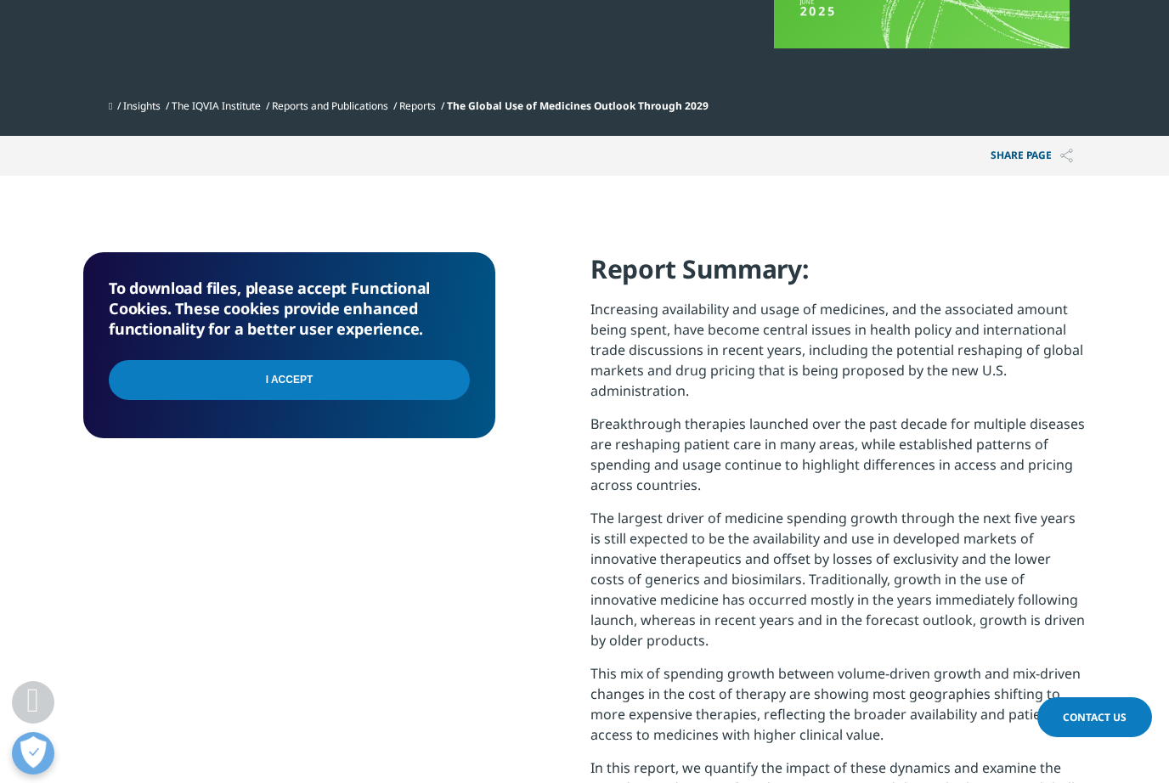  What do you see at coordinates (838, 356) in the screenshot?
I see `p: Increasing availability and usage of medicines, and the associated amount being spent, have becom...` at bounding box center [838, 356].